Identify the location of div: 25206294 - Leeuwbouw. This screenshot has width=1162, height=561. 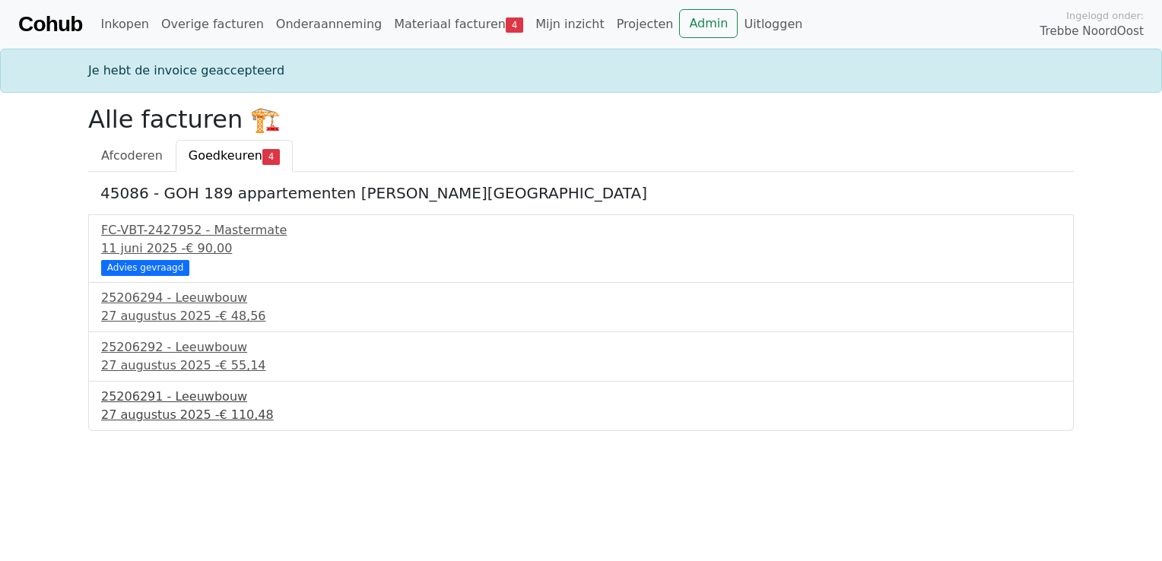
(581, 298).